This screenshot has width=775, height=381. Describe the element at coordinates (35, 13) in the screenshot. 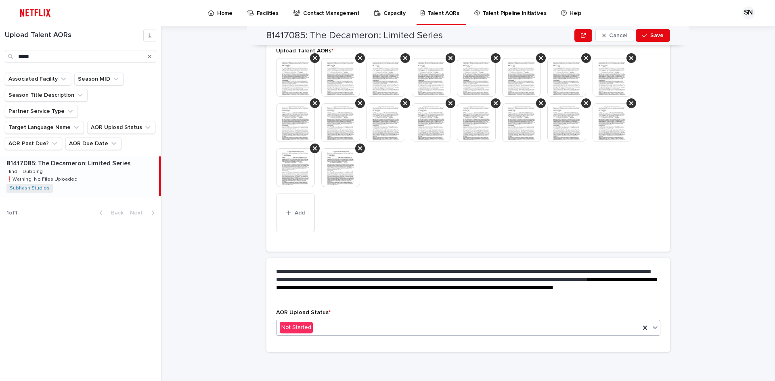

I see `img: ifQbXi3ZQGMSEF7WDB7W` at that location.